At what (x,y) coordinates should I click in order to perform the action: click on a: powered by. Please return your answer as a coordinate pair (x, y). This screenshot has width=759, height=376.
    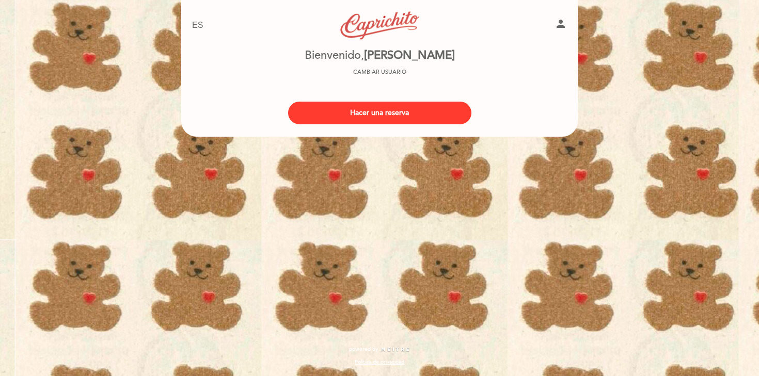
    Looking at the image, I should click on (379, 349).